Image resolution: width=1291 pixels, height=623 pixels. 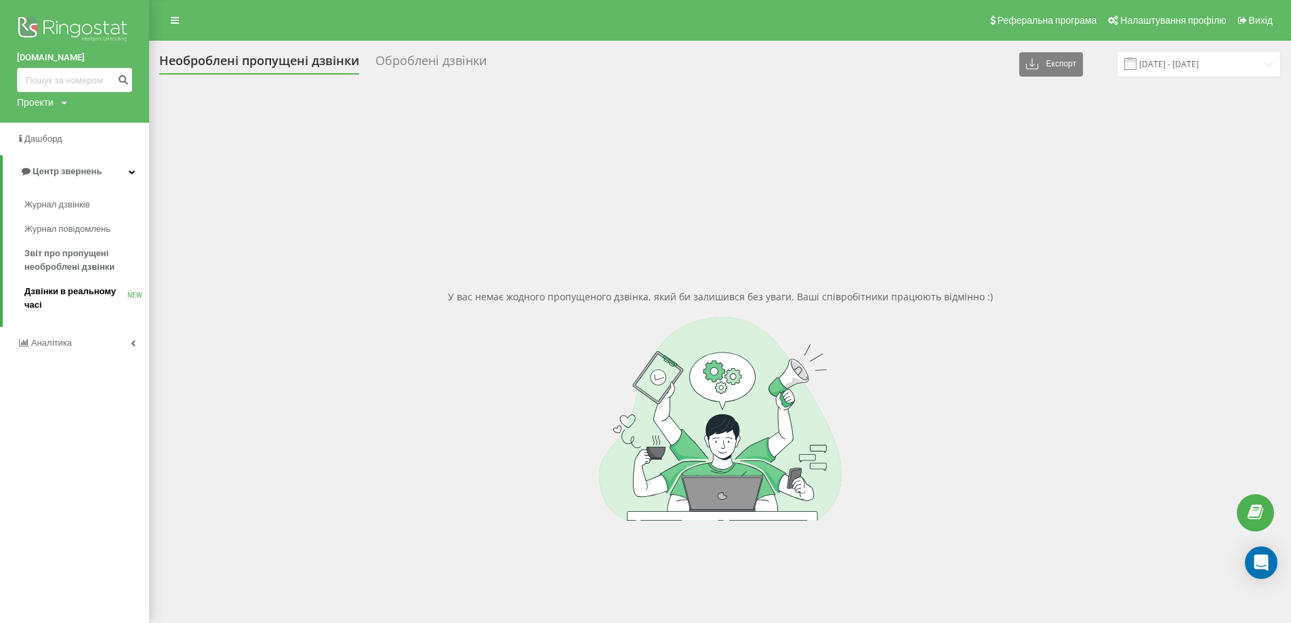 What do you see at coordinates (67, 229) in the screenshot?
I see `span: Журнал повідомлень` at bounding box center [67, 229].